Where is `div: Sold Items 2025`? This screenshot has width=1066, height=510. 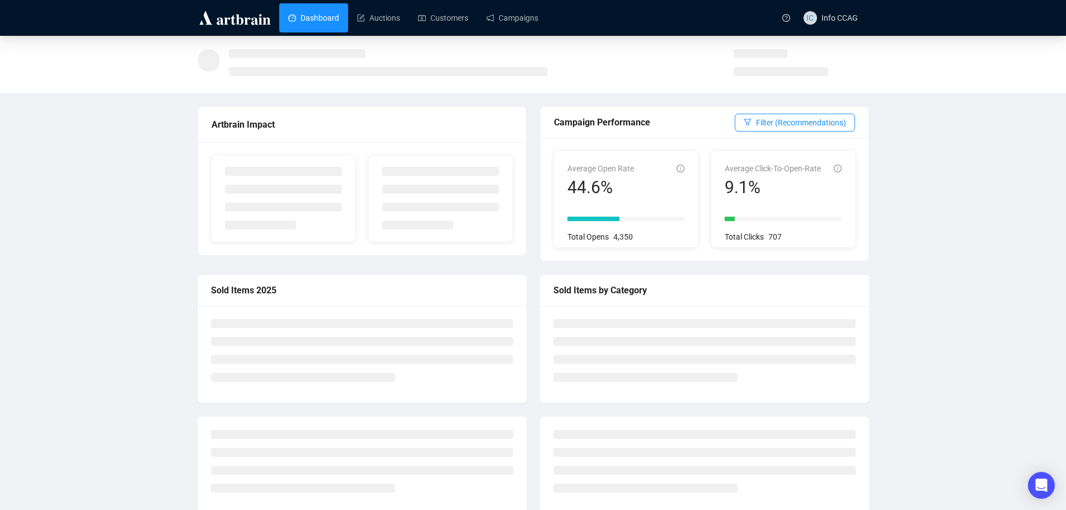
div: Sold Items 2025 is located at coordinates (362, 290).